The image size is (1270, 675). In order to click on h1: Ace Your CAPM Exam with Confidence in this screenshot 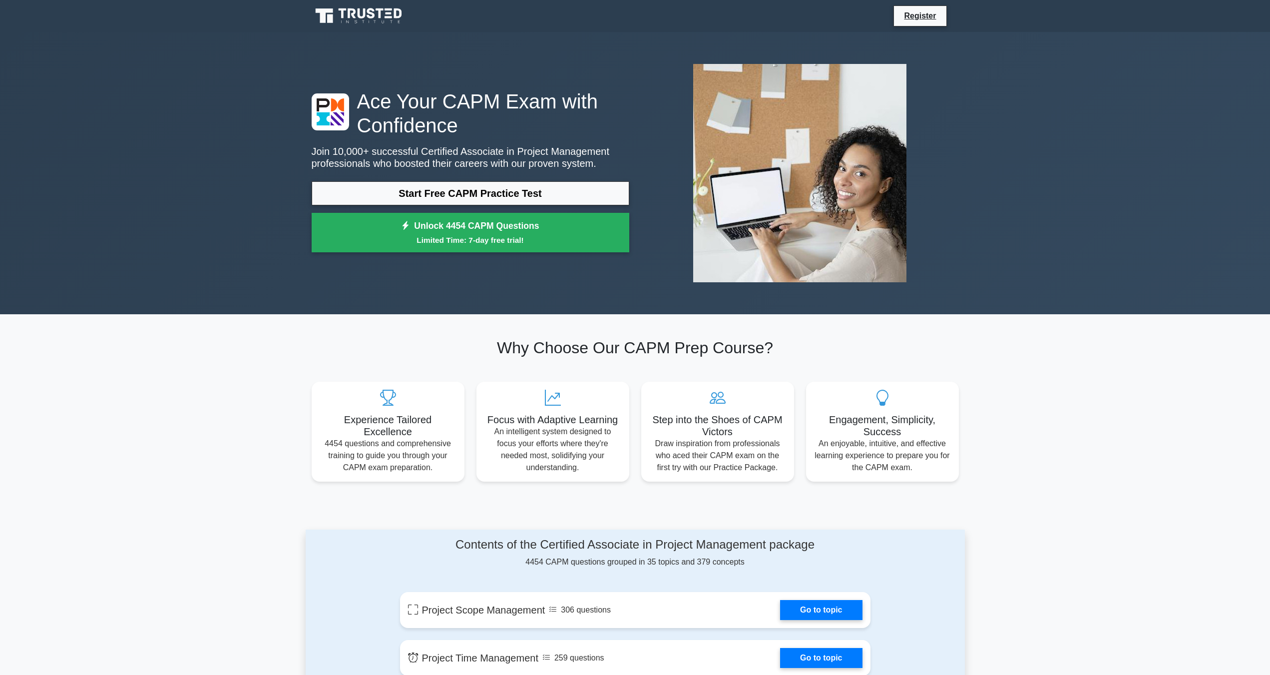, I will do `click(471, 113)`.